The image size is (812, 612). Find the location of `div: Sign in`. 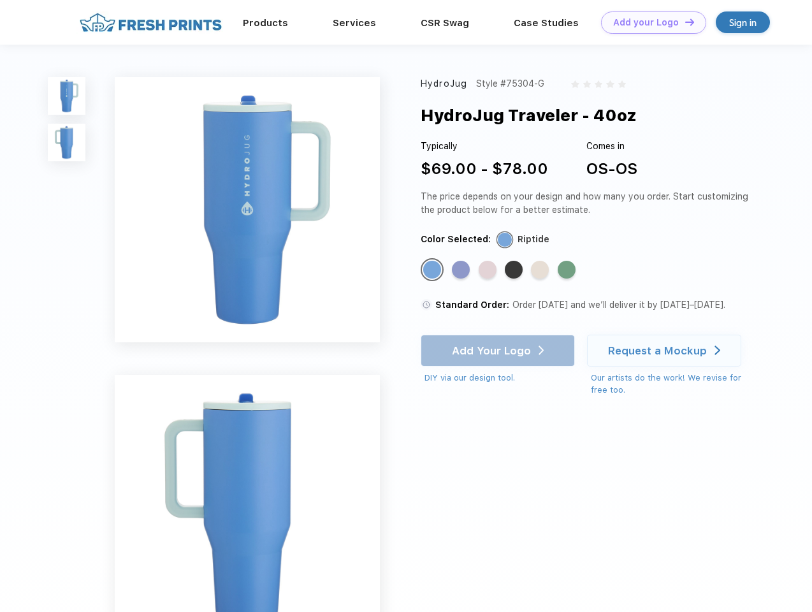

div: Sign in is located at coordinates (743, 22).